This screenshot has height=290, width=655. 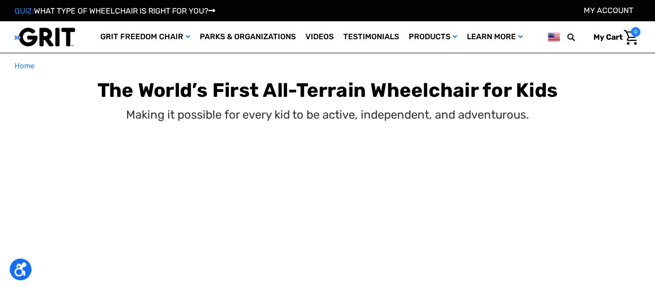 What do you see at coordinates (24, 11) in the screenshot?
I see `span: QUIZ:` at bounding box center [24, 11].